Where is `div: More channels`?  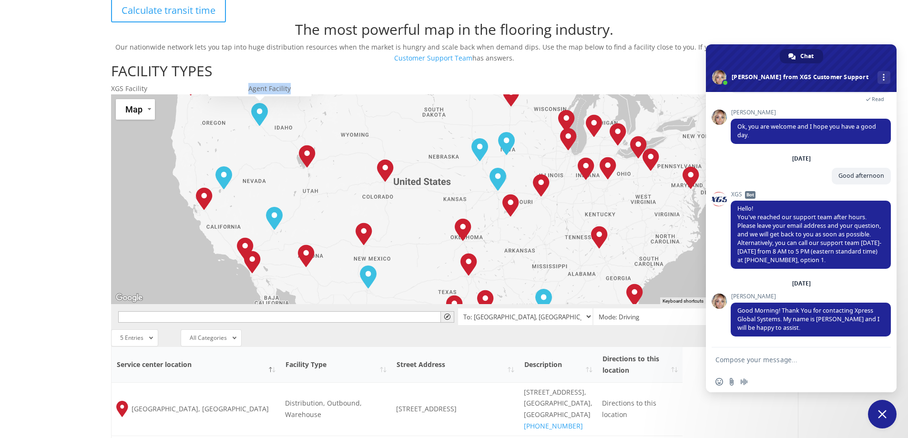
div: More channels is located at coordinates (884, 77).